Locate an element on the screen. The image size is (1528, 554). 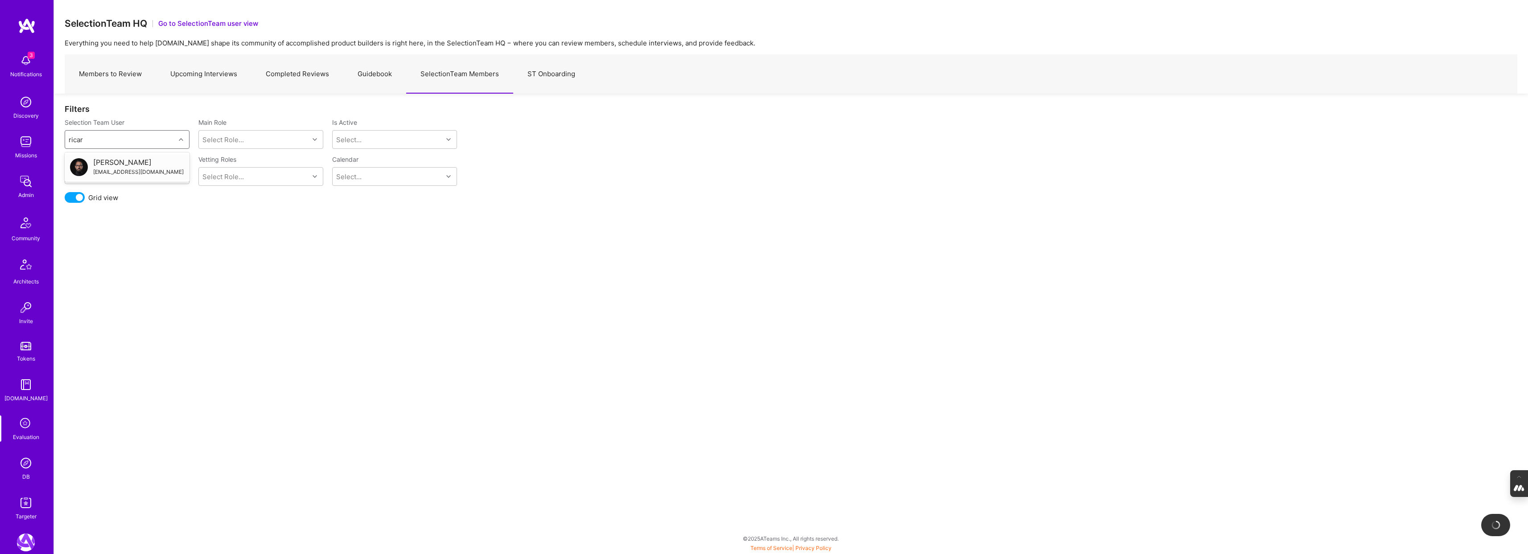
img: Architects is located at coordinates (26, 266).